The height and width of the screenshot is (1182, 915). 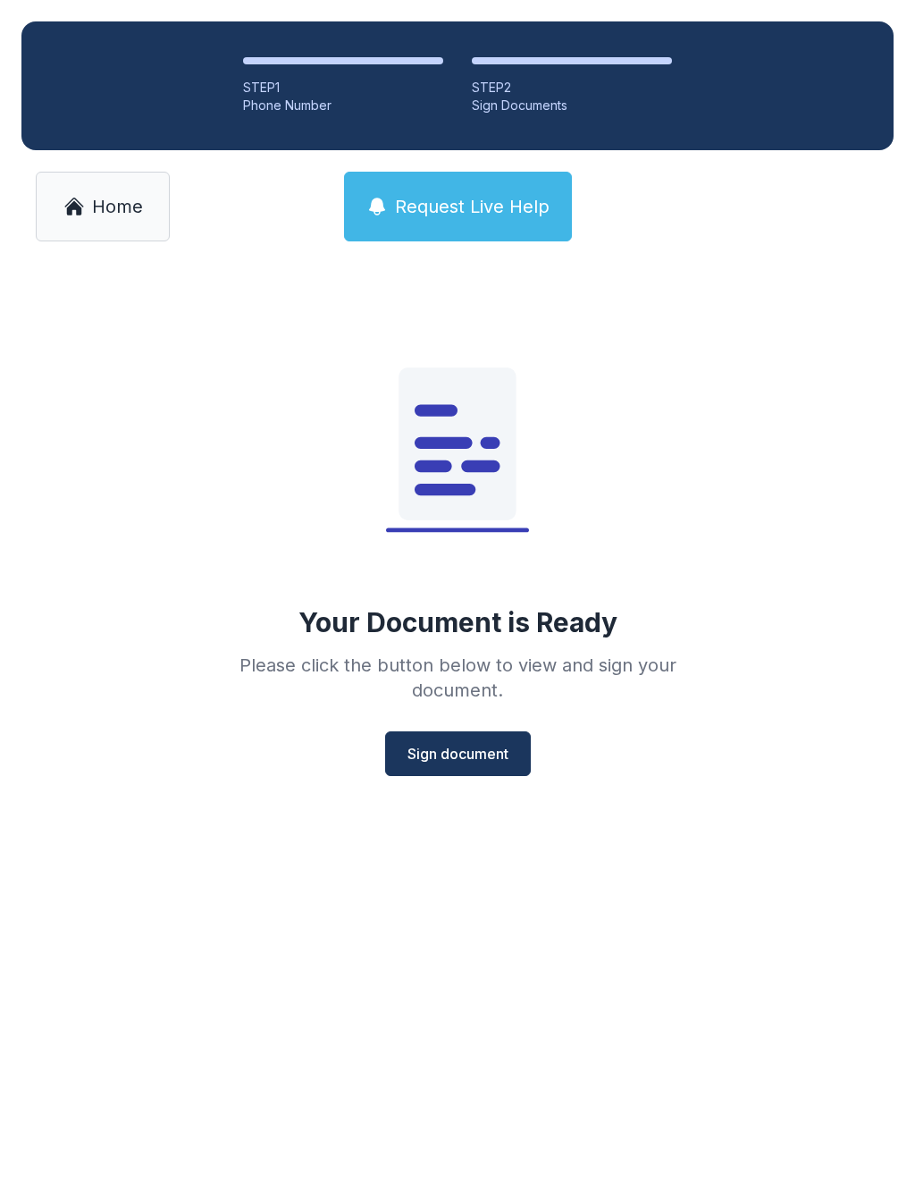 I want to click on div: STEP 2, so click(x=572, y=88).